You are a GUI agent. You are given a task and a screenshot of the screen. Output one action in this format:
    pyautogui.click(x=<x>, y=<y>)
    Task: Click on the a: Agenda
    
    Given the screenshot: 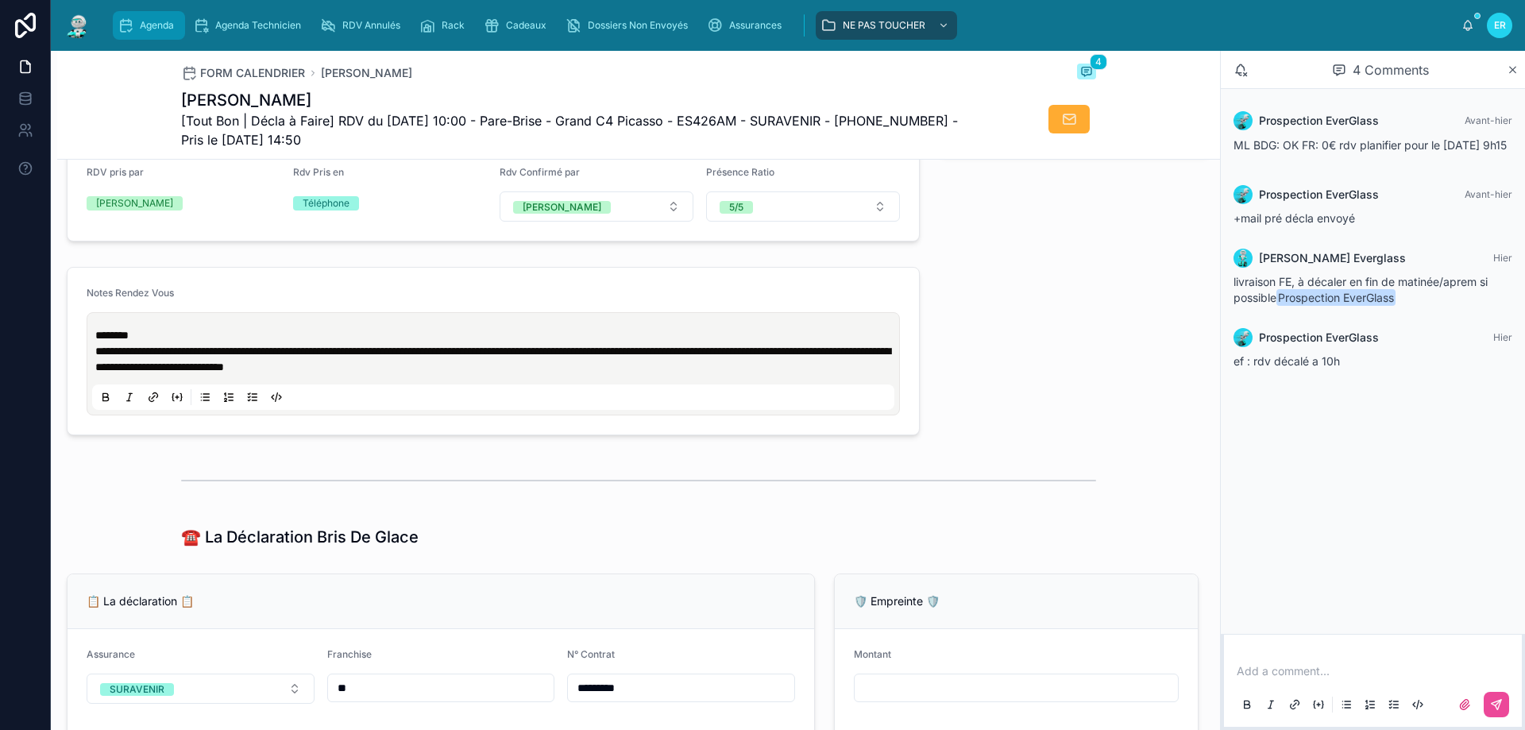 What is the action you would take?
    pyautogui.click(x=149, y=25)
    